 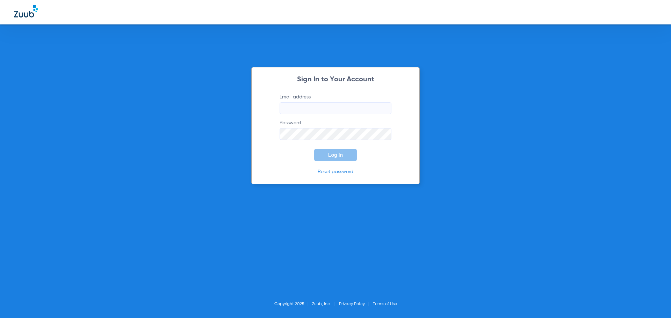 I want to click on label: Email address, so click(x=335, y=104).